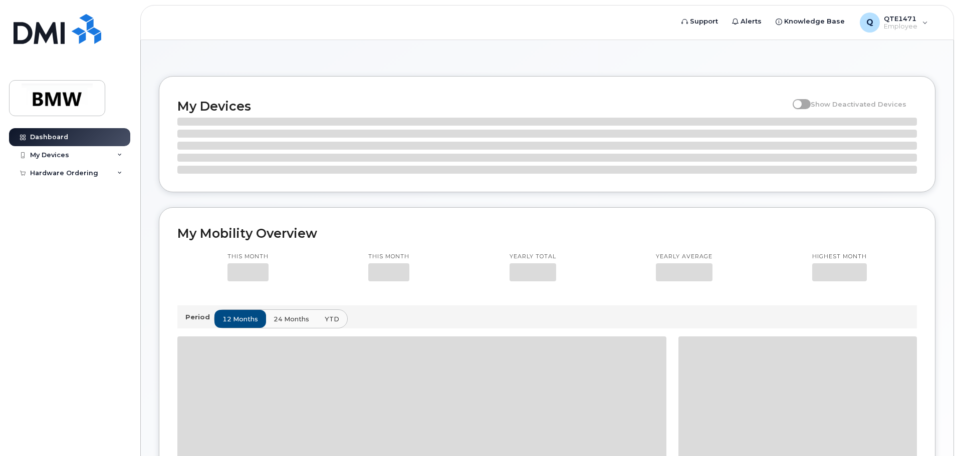 Image resolution: width=959 pixels, height=456 pixels. What do you see at coordinates (796, 99) in the screenshot?
I see `input: Show Deactivated Devices` at bounding box center [796, 99].